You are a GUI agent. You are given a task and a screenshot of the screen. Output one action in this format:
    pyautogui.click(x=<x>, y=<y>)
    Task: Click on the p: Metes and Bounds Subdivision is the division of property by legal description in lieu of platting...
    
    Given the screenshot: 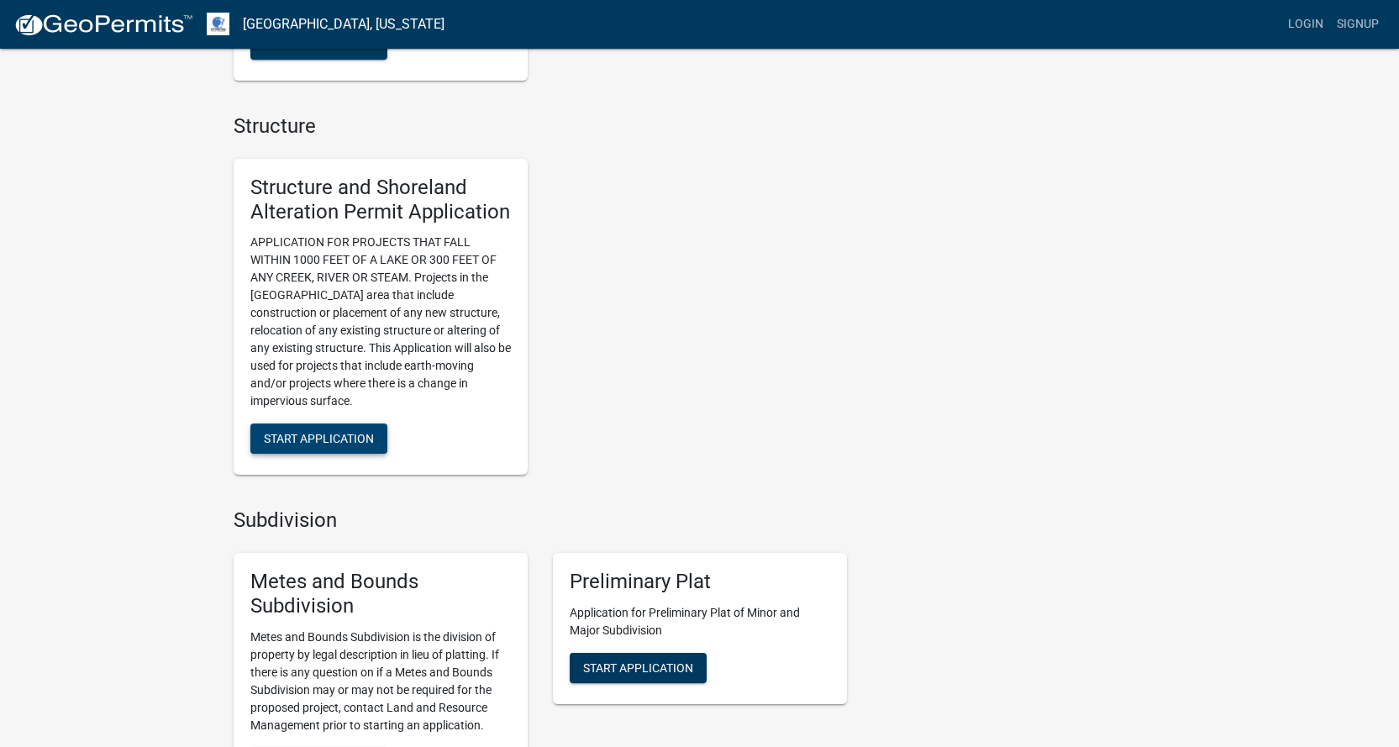 What is the action you would take?
    pyautogui.click(x=381, y=681)
    